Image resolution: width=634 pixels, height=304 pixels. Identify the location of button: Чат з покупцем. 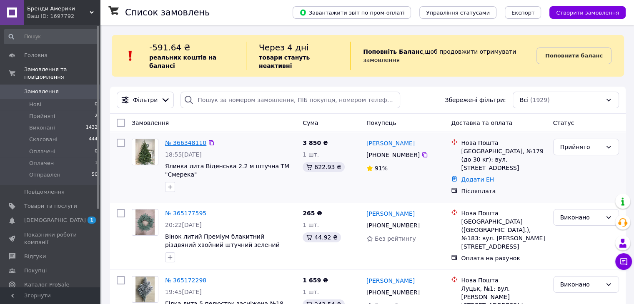
(623, 262).